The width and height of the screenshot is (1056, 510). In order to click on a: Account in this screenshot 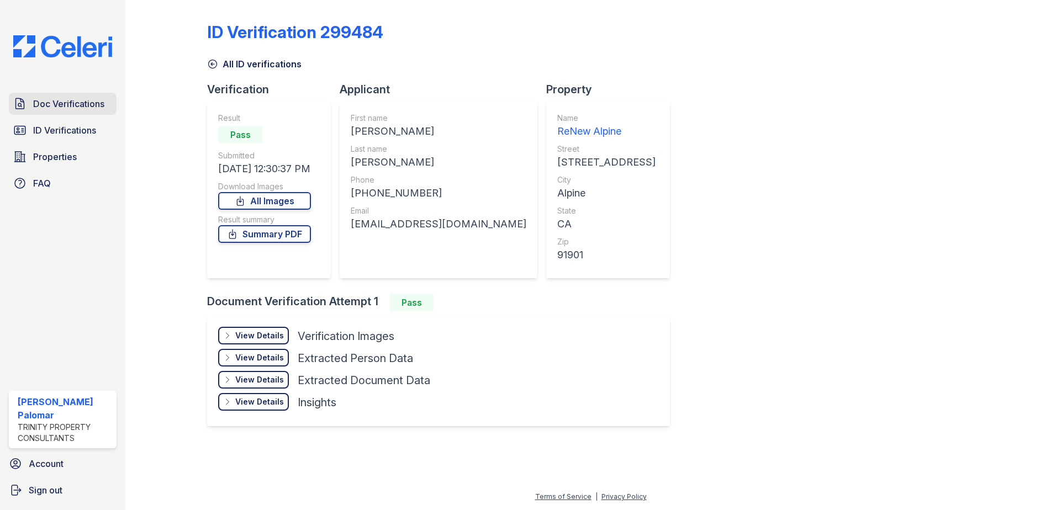, I will do `click(62, 464)`.